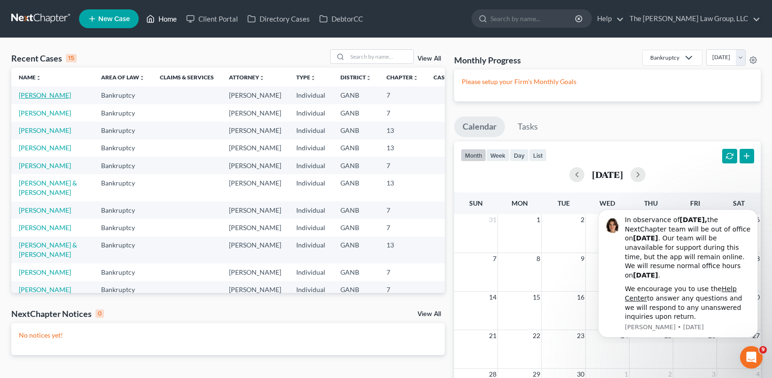  What do you see at coordinates (212, 19) in the screenshot?
I see `a: Client Portal` at bounding box center [212, 19].